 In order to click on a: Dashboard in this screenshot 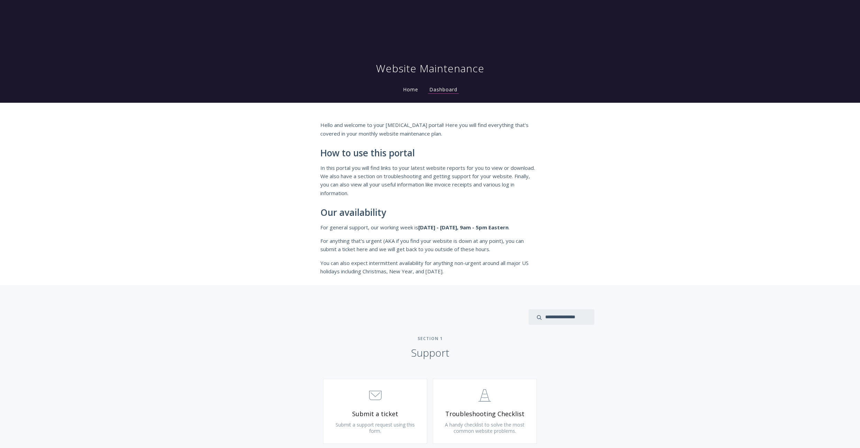, I will do `click(443, 90)`.